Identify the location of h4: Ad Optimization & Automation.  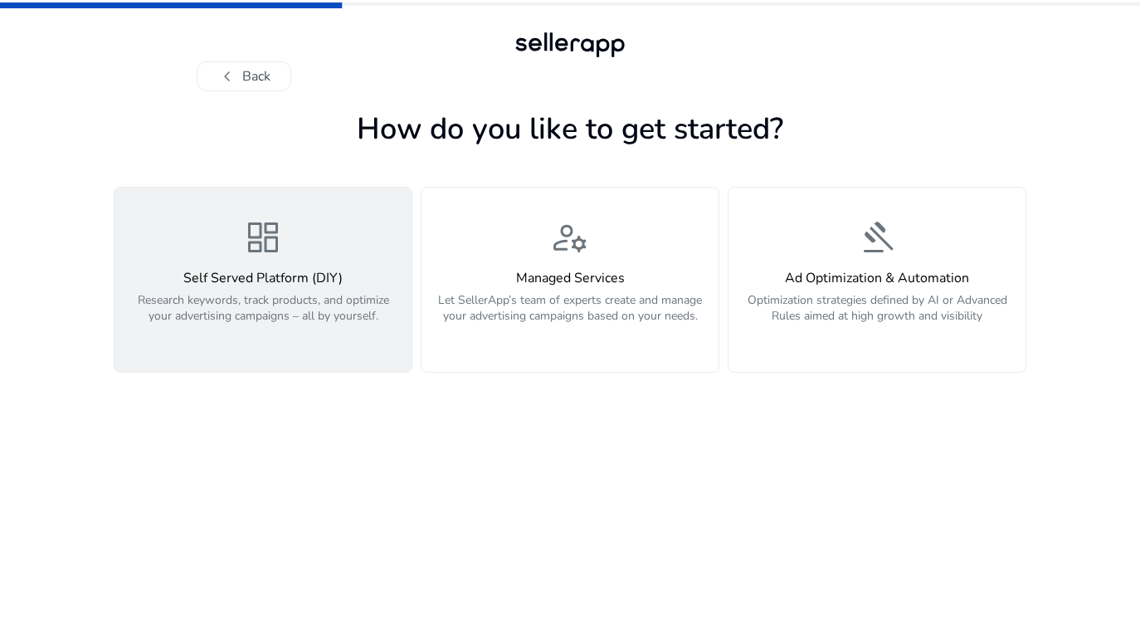
(877, 278).